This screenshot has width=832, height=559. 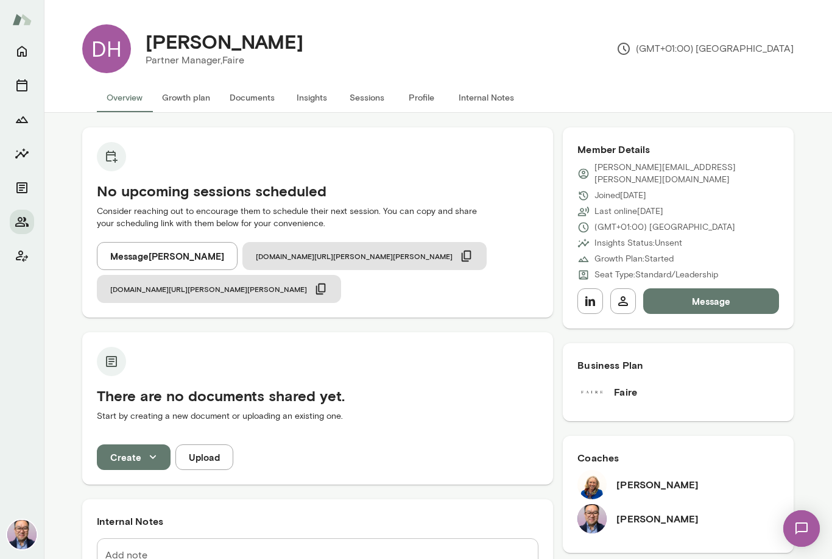 I want to click on div: DH, so click(x=107, y=49).